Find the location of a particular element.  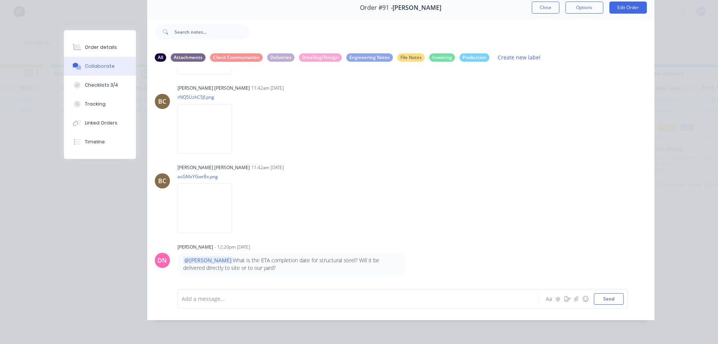

button: Send is located at coordinates (609, 299).